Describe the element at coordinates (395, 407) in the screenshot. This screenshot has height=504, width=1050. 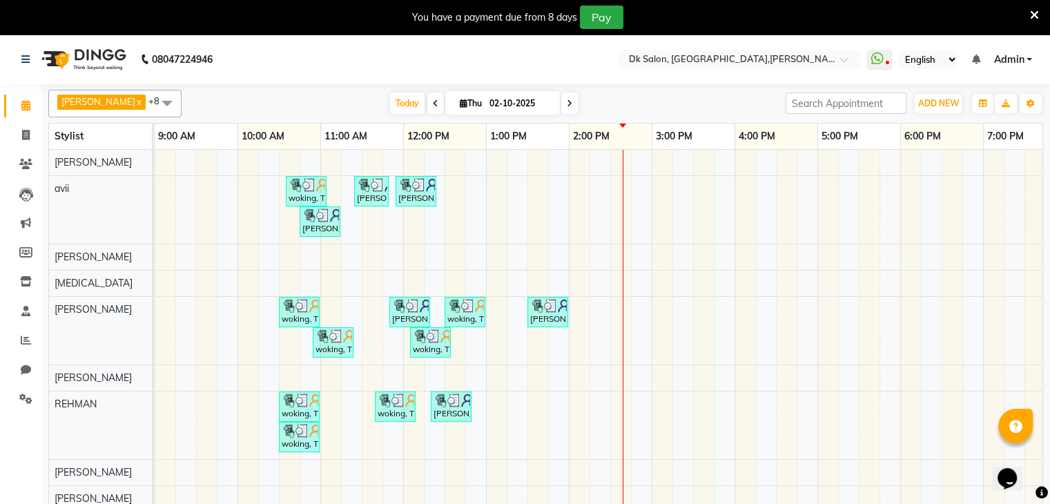
I see `div: woking, TK09, 11:40 AM-12:10 PM, Men — Haircut - Child Haircut (Boy)` at that location.